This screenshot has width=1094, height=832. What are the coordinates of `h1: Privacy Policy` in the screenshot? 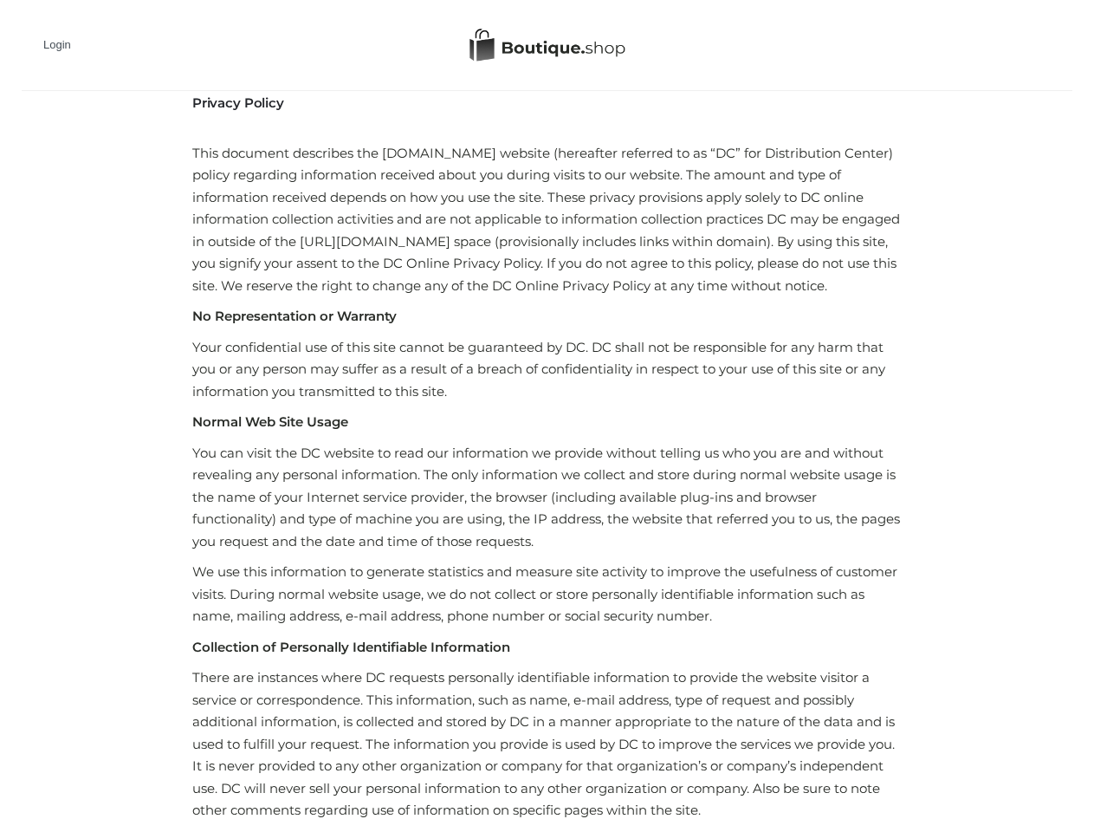 It's located at (547, 103).